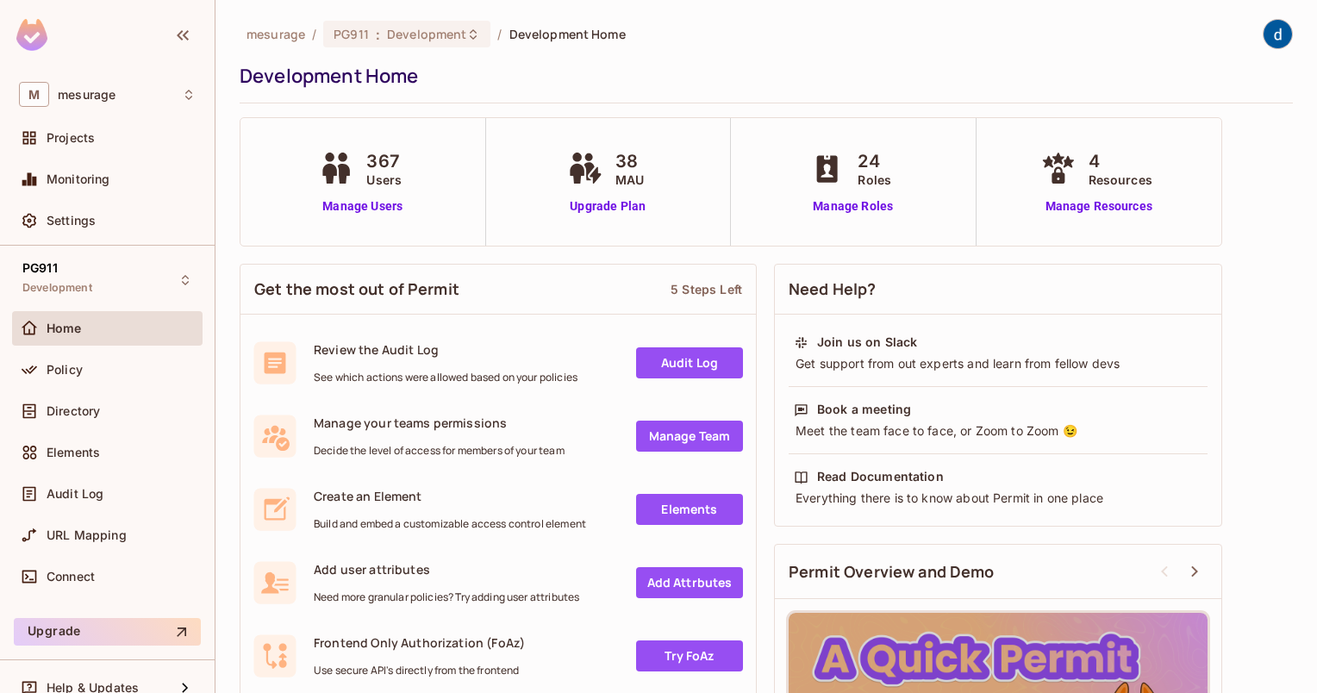 The height and width of the screenshot is (693, 1317). I want to click on span: Use secure API's directly from the frontend, so click(419, 670).